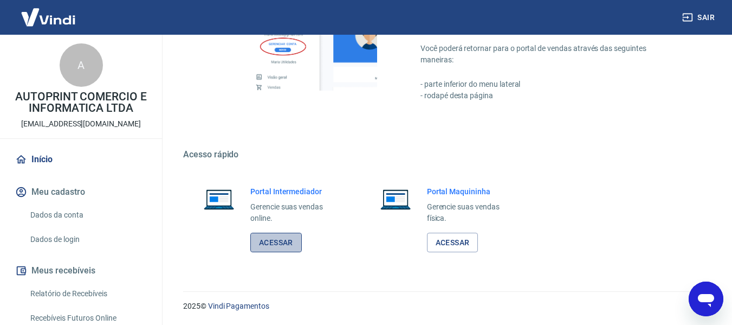 The image size is (732, 325). I want to click on h6: Portal Intermediador, so click(295, 191).